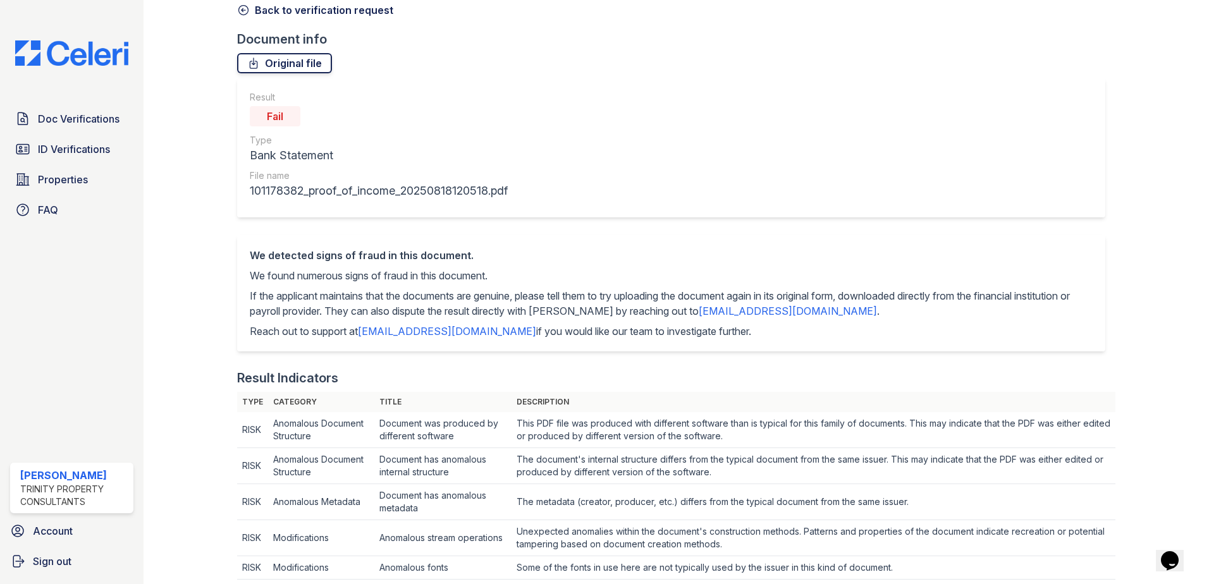 The height and width of the screenshot is (584, 1209). What do you see at coordinates (71, 531) in the screenshot?
I see `a: Account` at bounding box center [71, 531].